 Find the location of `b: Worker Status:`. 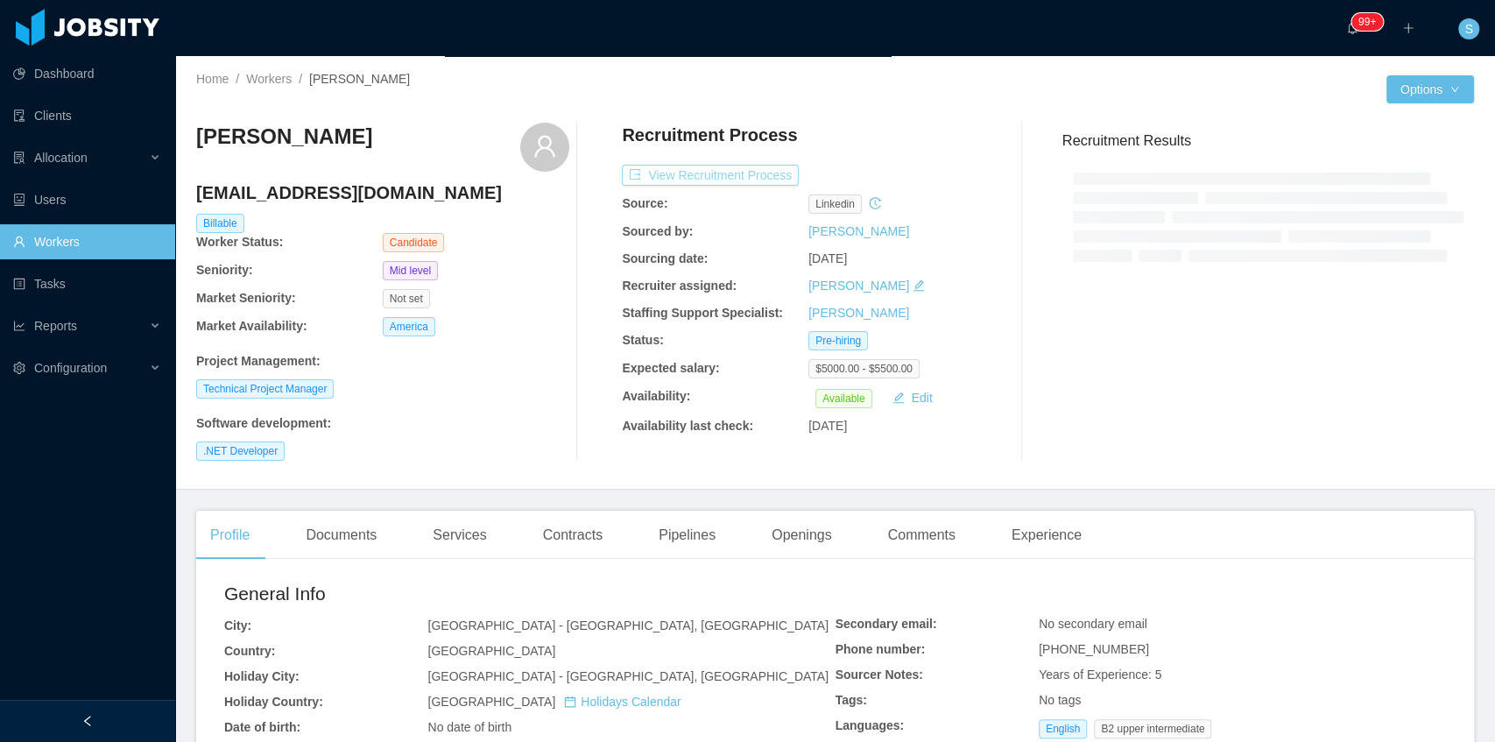

b: Worker Status: is located at coordinates (239, 242).